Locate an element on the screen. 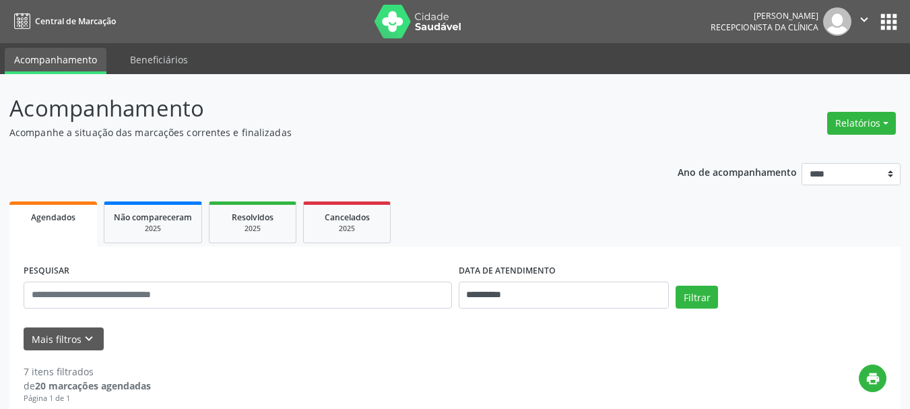 Image resolution: width=910 pixels, height=409 pixels. span: Recepcionista da clínica is located at coordinates (765, 27).